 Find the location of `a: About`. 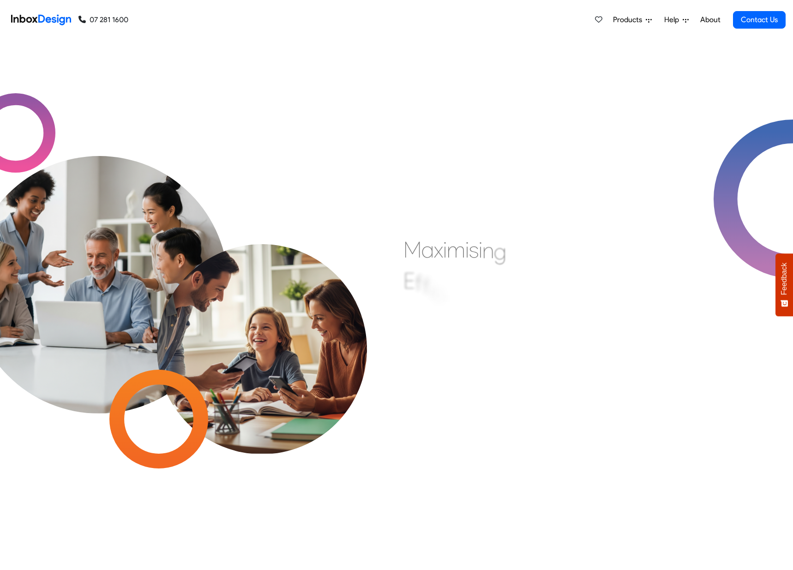

a: About is located at coordinates (710, 20).